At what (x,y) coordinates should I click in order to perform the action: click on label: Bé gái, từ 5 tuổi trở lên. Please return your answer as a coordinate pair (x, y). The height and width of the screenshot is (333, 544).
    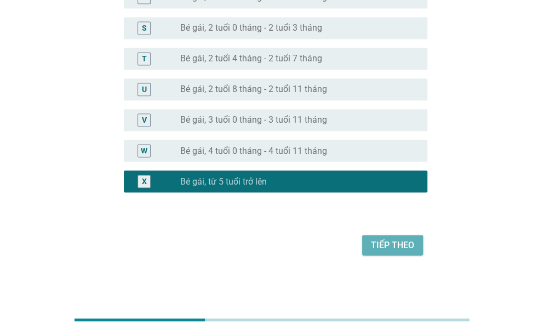
    Looking at the image, I should click on (224, 181).